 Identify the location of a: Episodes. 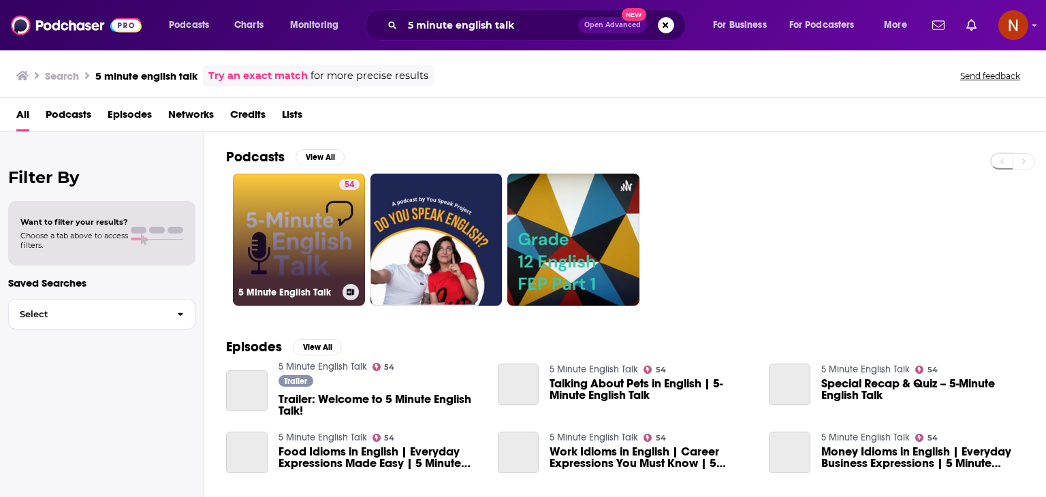
(129, 117).